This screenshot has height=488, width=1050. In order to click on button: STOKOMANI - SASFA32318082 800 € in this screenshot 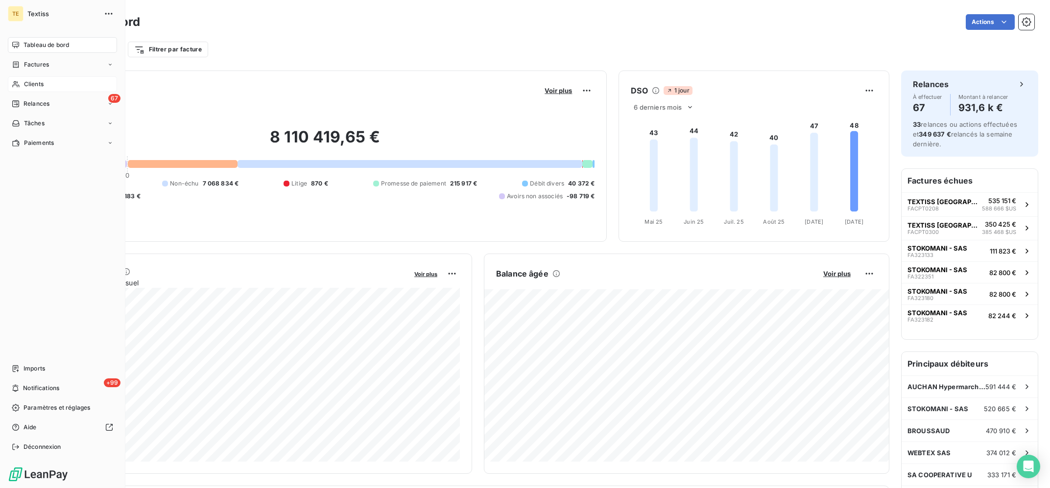, I will do `click(970, 294)`.